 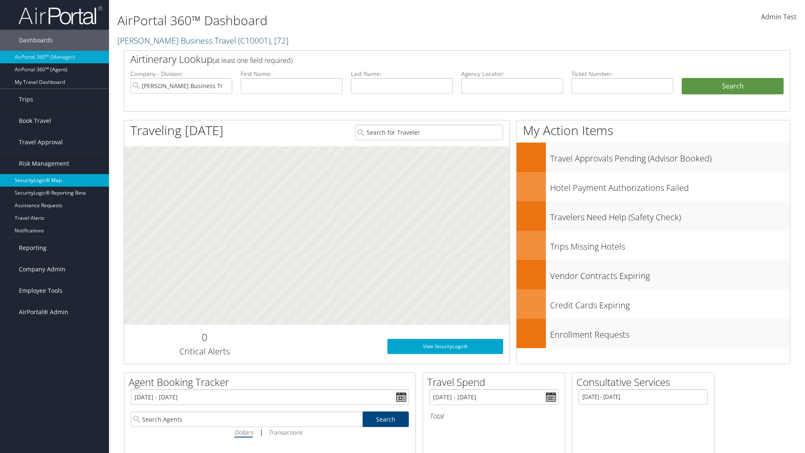 What do you see at coordinates (429, 59) in the screenshot?
I see `h2: Airtinerary Lookup` at bounding box center [429, 59].